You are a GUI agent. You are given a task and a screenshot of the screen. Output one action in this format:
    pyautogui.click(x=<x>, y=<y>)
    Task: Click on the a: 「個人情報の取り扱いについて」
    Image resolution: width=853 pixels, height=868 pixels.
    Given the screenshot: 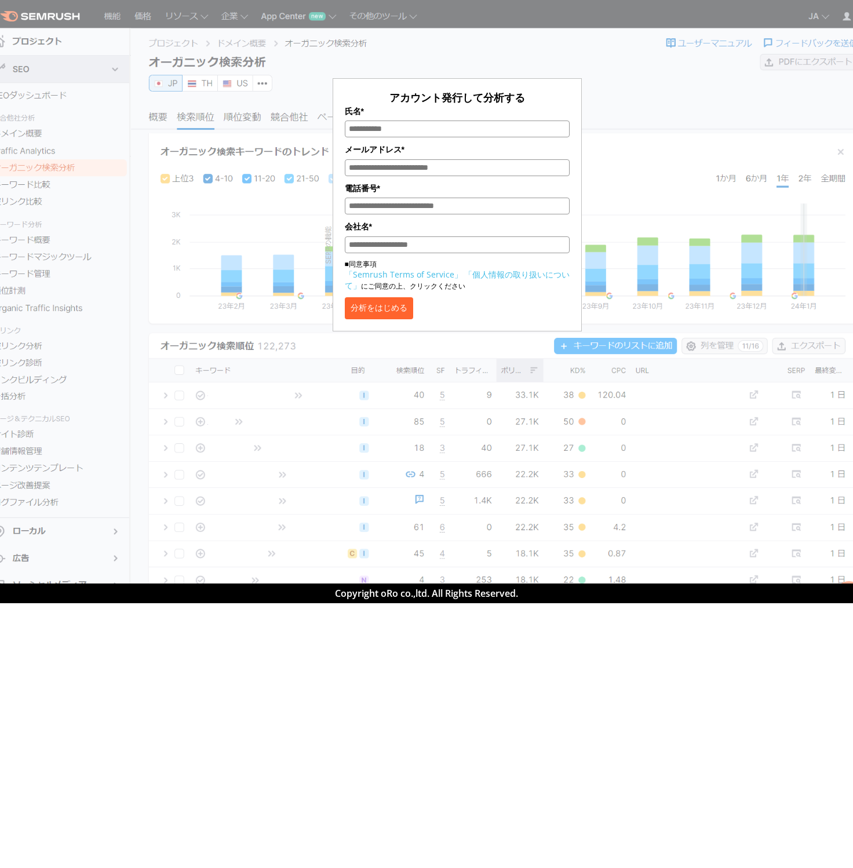 What is the action you would take?
    pyautogui.click(x=457, y=280)
    